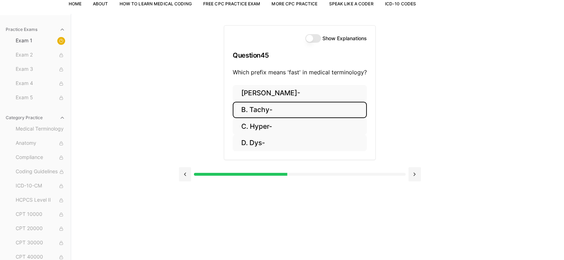 This screenshot has width=564, height=260. Describe the element at coordinates (40, 172) in the screenshot. I see `button: Coding Guidelines` at that location.